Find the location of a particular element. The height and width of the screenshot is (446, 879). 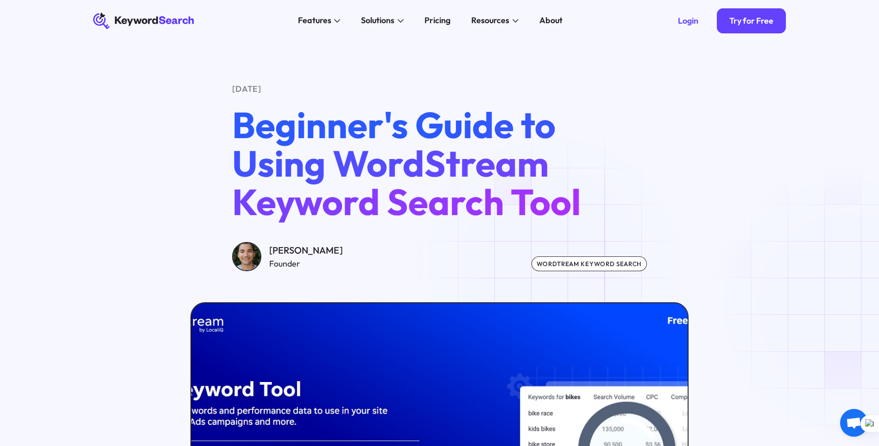

a: Login is located at coordinates (688, 21).